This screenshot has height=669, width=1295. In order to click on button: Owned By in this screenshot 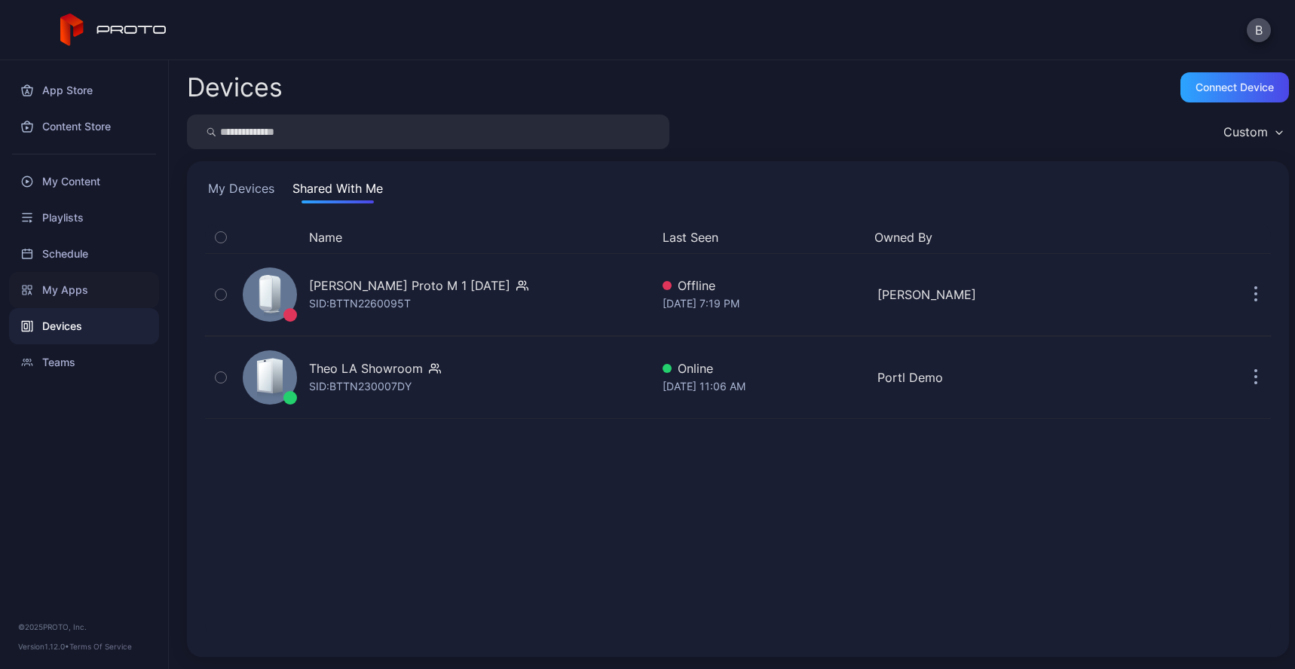, I will do `click(974, 237)`.